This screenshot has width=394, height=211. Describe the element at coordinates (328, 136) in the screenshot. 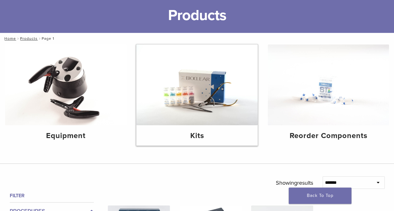

I see `h4: Reorder Components` at that location.